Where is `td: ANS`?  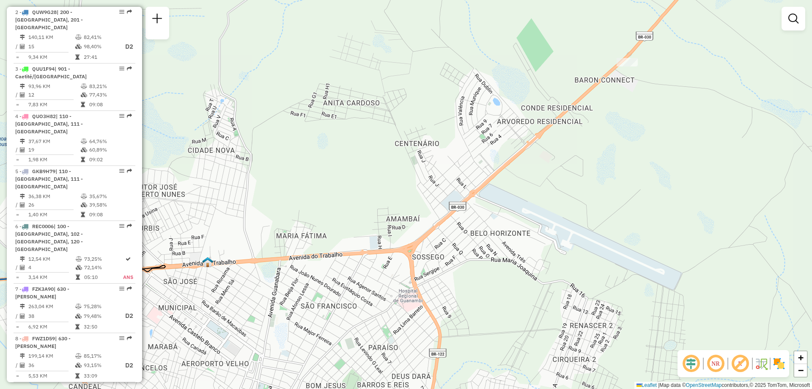
td: ANS is located at coordinates (128, 277).